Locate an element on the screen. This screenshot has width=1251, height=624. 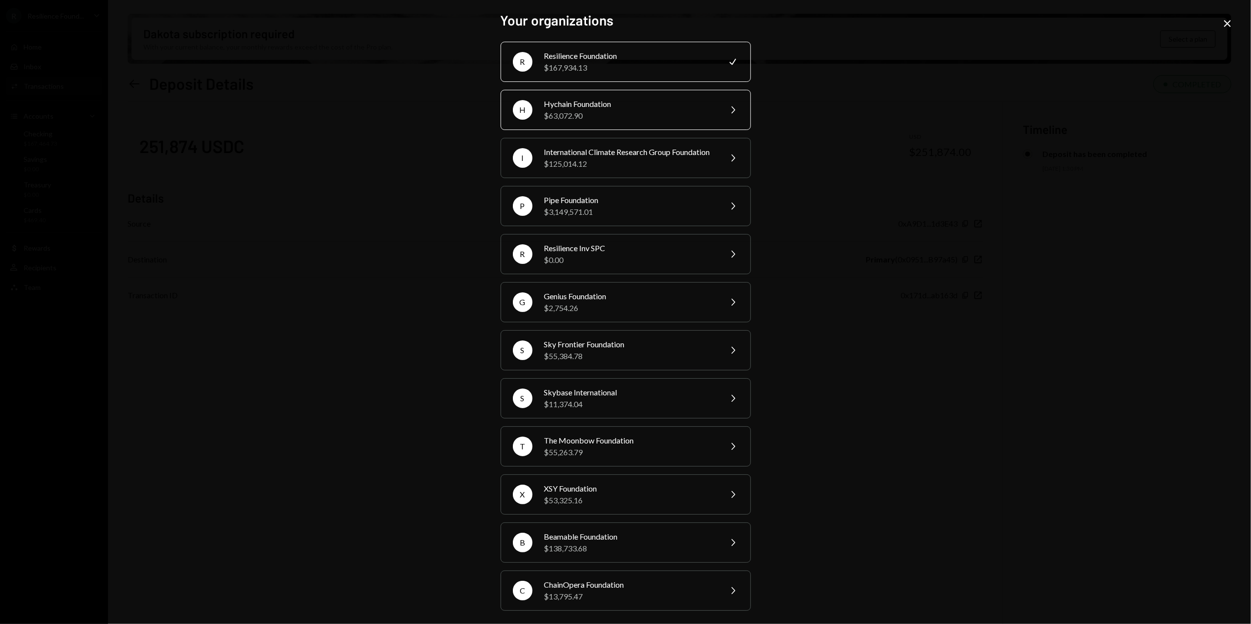
div: Genius Foundation is located at coordinates (629, 296).